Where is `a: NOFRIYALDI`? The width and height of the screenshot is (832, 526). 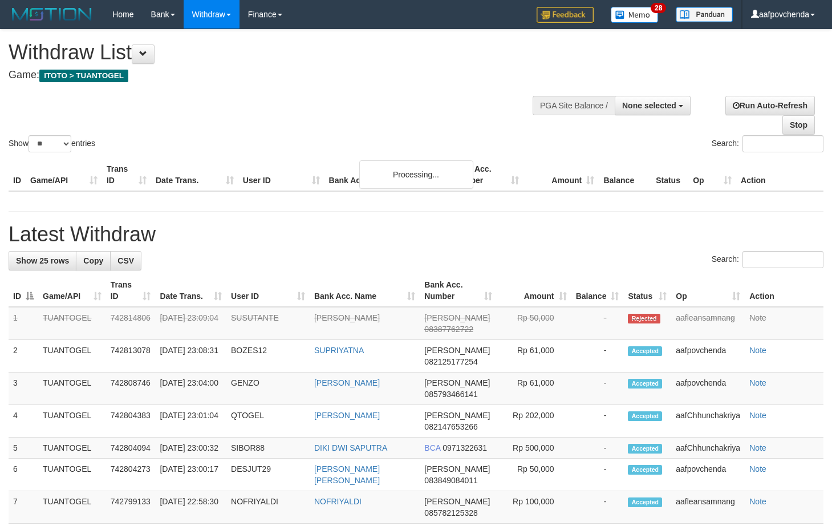
a: NOFRIYALDI is located at coordinates (338, 502).